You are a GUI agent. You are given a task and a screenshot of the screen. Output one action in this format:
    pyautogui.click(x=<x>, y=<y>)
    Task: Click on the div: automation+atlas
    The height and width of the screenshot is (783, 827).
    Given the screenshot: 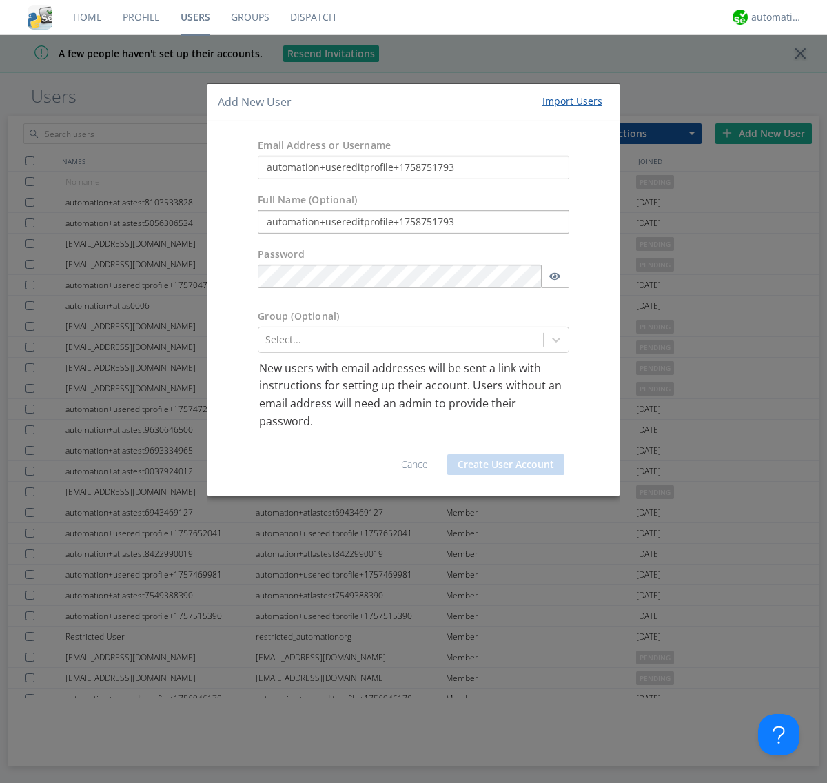 What is the action you would take?
    pyautogui.click(x=777, y=17)
    